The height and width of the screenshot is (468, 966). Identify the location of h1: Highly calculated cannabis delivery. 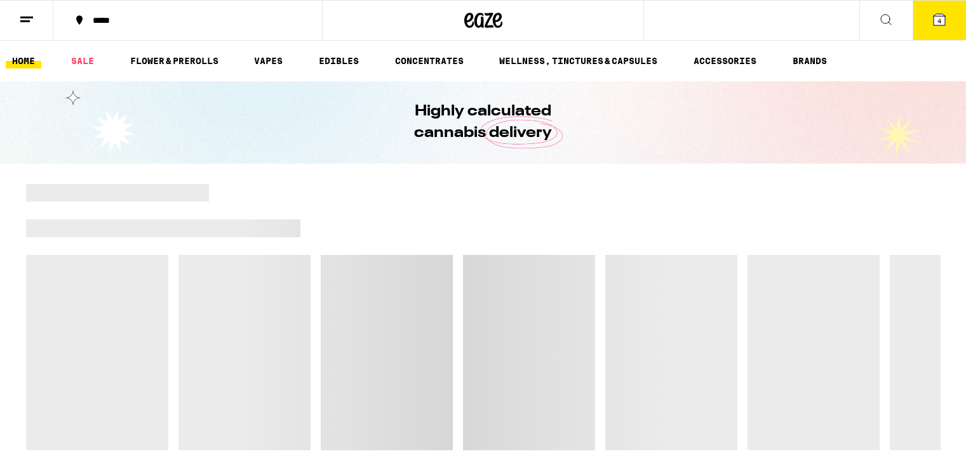
(483, 123).